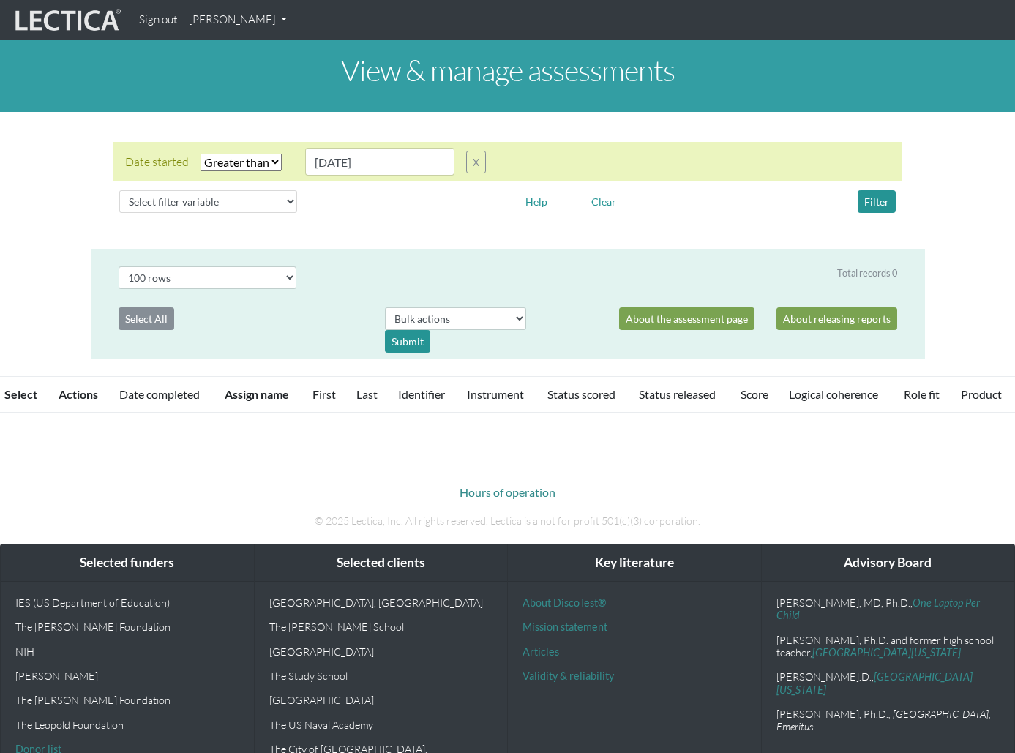  I want to click on button: Filter, so click(877, 201).